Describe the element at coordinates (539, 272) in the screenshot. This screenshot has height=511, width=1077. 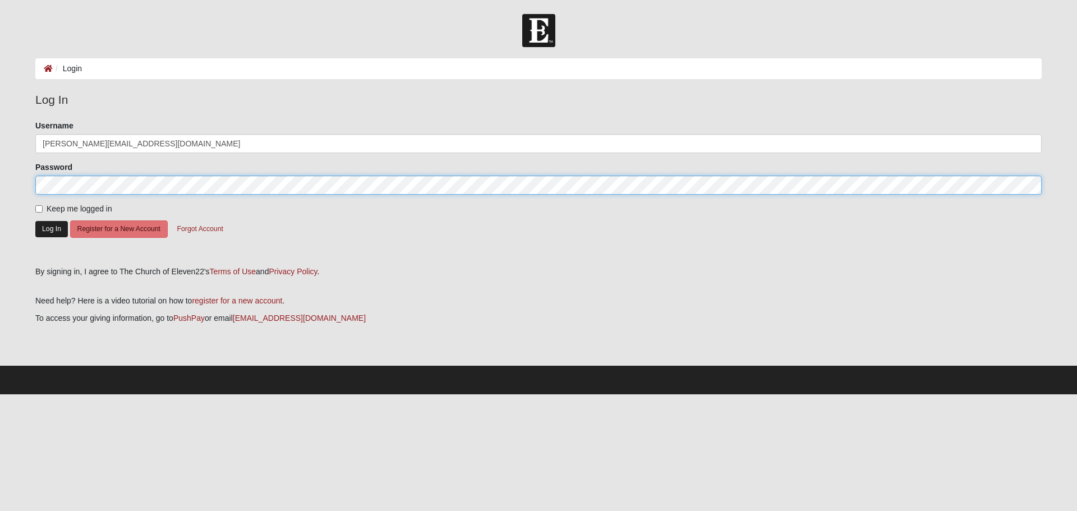
I see `div: By signing in, I agree to The Church of Eleven22's and .` at that location.